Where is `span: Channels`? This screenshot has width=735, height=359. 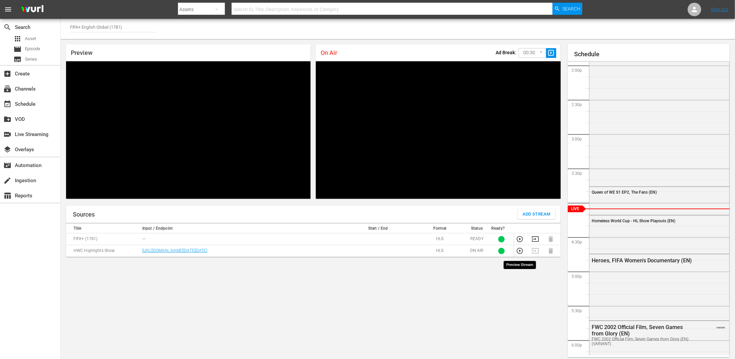
span: Channels is located at coordinates (7, 89).